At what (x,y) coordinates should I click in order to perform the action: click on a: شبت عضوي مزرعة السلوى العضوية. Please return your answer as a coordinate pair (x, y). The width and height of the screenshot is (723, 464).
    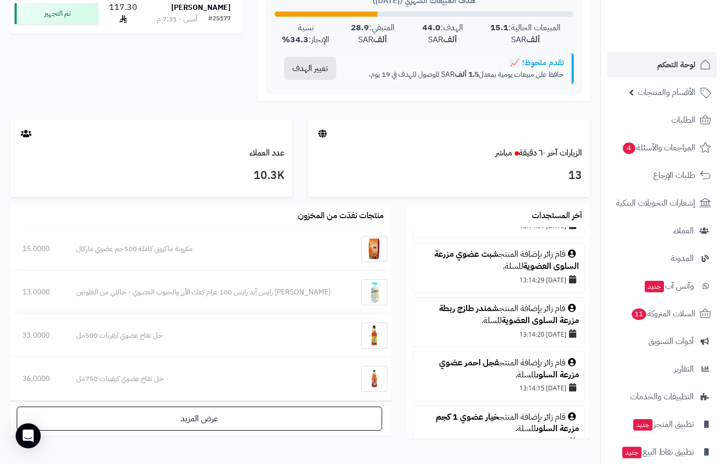
    Looking at the image, I should click on (506, 260).